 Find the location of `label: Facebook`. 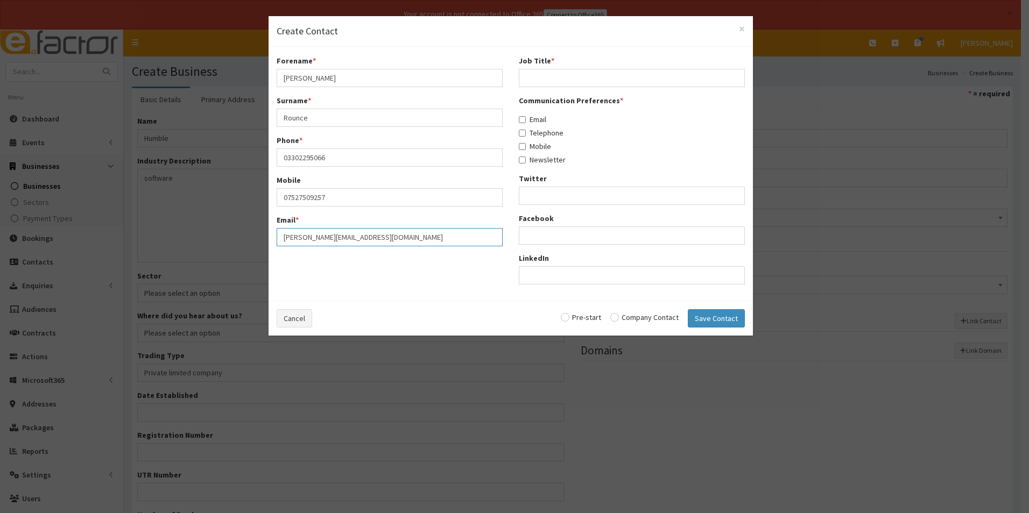

label: Facebook is located at coordinates (536, 218).